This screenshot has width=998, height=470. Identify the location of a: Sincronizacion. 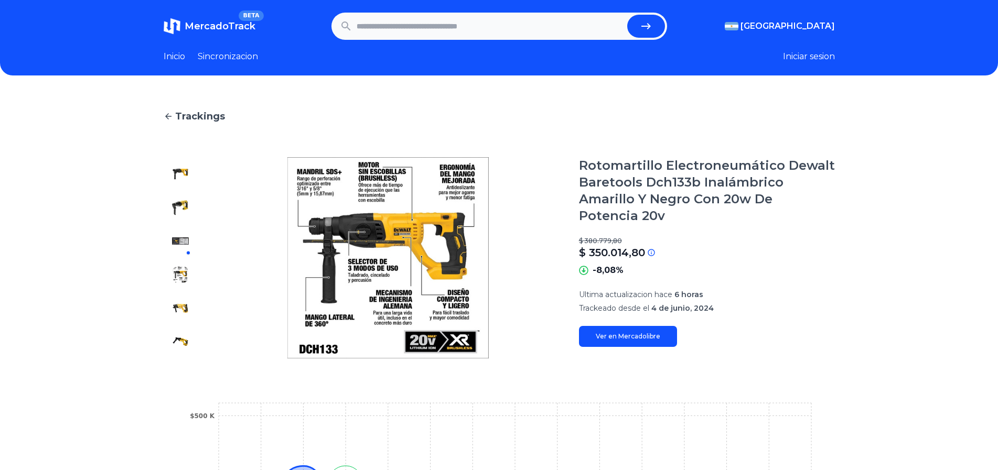
(228, 57).